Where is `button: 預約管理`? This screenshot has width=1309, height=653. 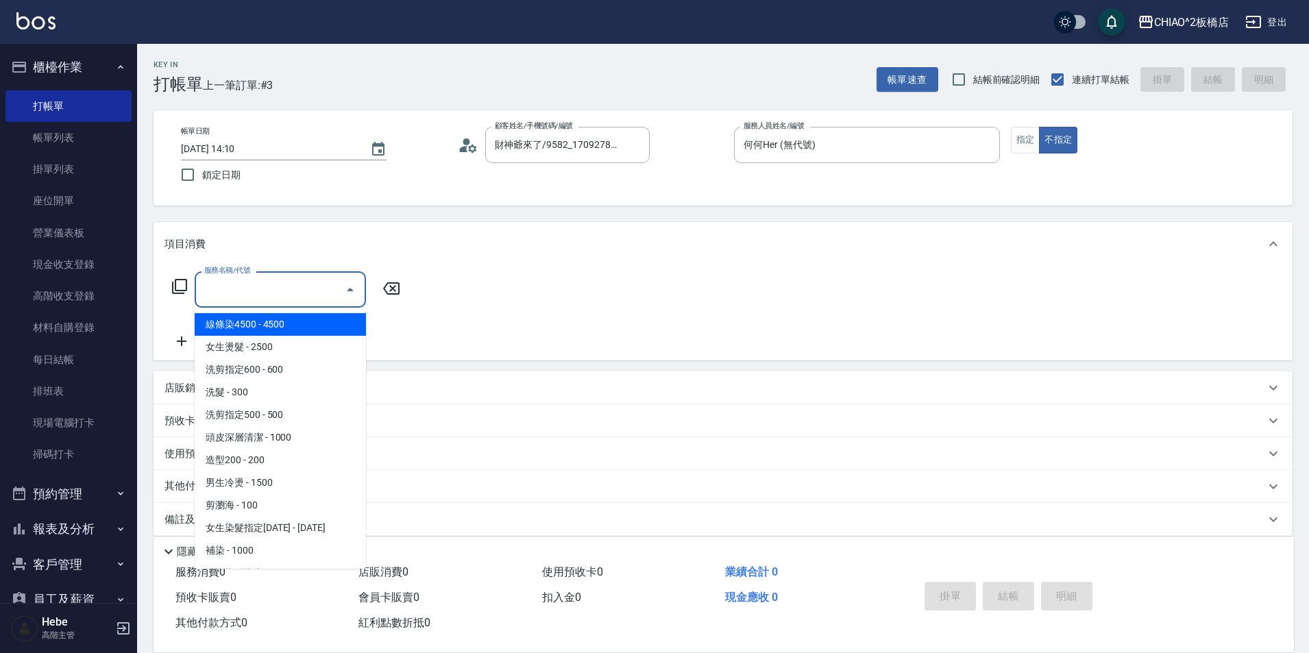
button: 預約管理 is located at coordinates (69, 494).